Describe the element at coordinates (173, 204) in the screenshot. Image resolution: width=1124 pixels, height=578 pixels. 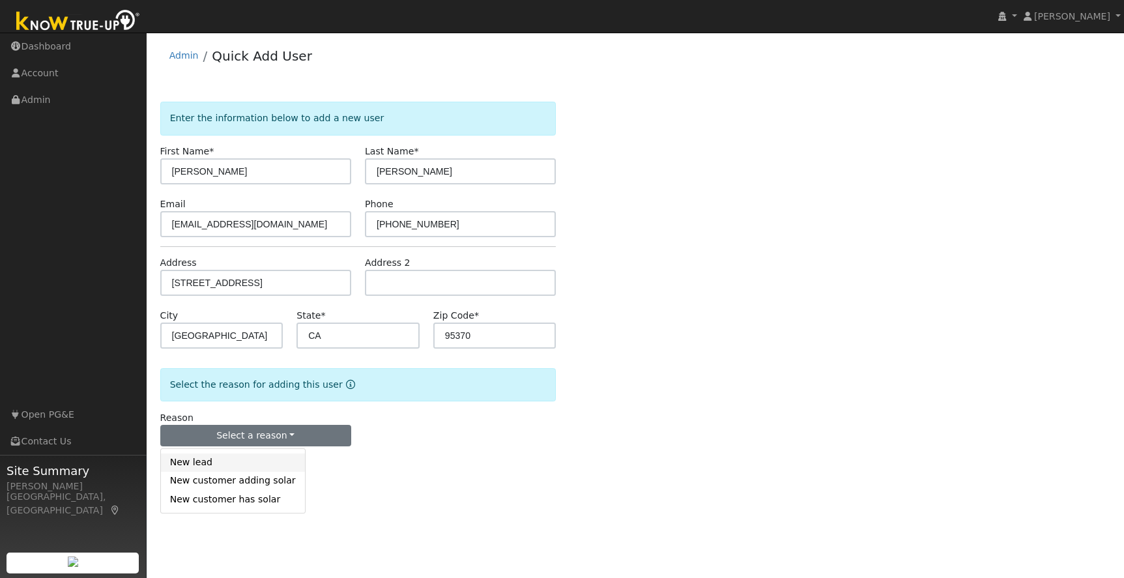
I see `label: Email` at that location.